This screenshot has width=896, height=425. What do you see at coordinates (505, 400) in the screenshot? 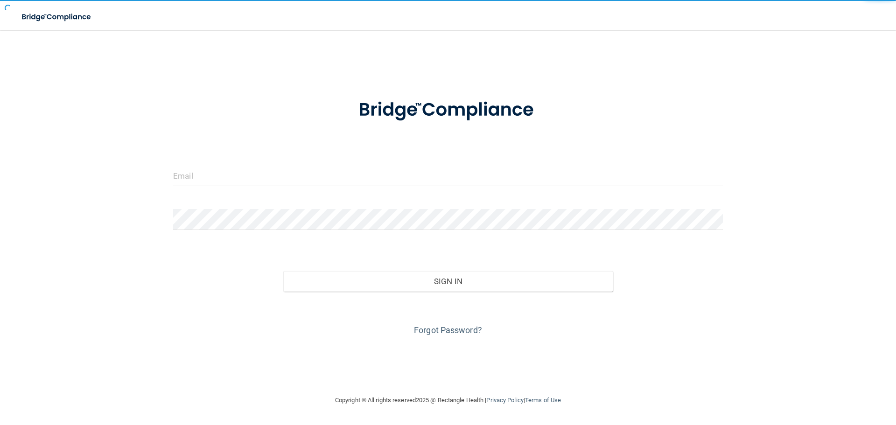
I see `a: Privacy Policy` at bounding box center [505, 400].